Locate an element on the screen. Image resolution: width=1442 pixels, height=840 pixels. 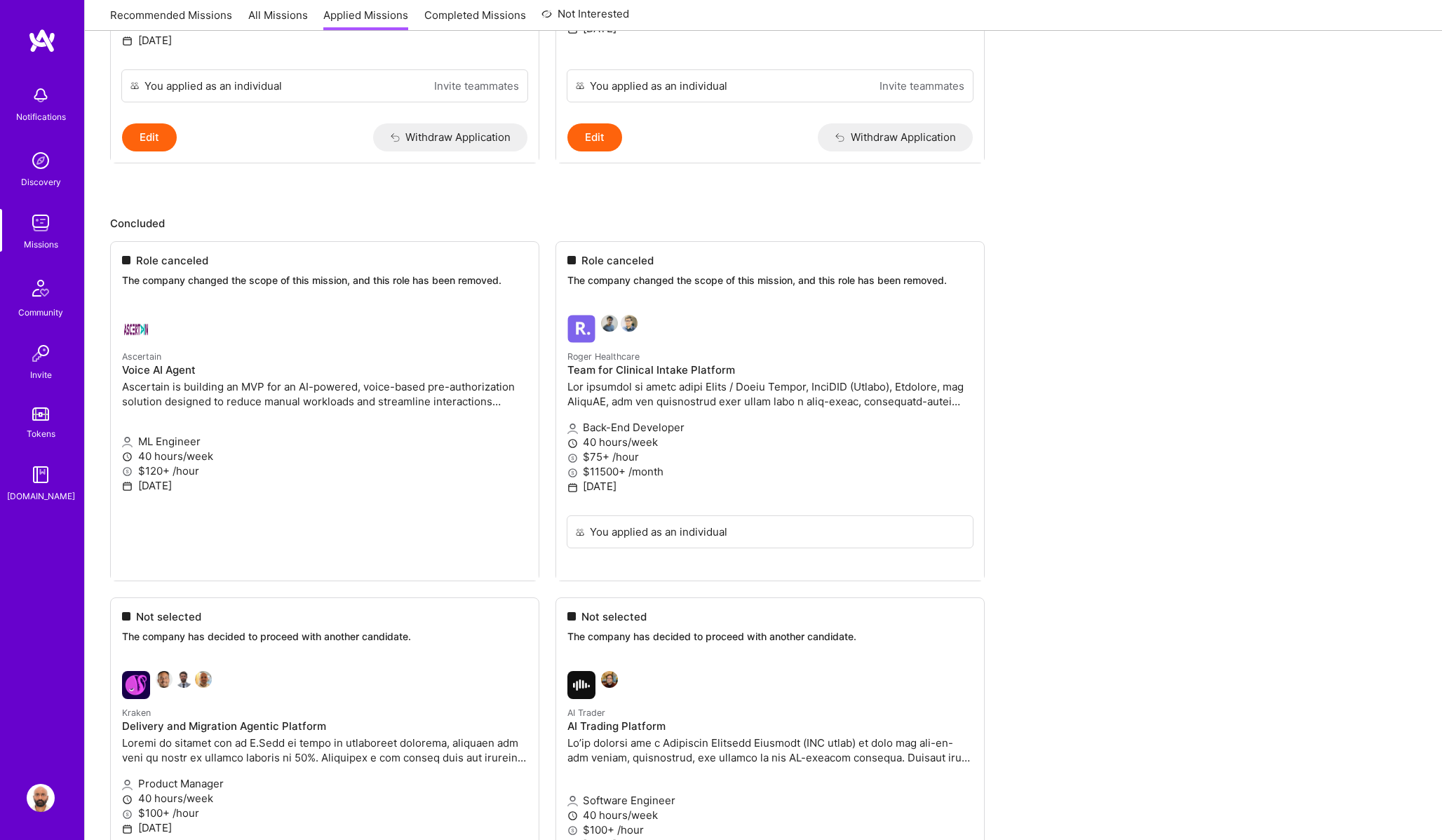
i: icon Applicant is located at coordinates (127, 785).